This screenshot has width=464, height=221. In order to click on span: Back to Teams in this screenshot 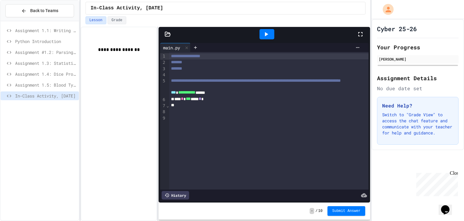, I will do `click(44, 11)`.